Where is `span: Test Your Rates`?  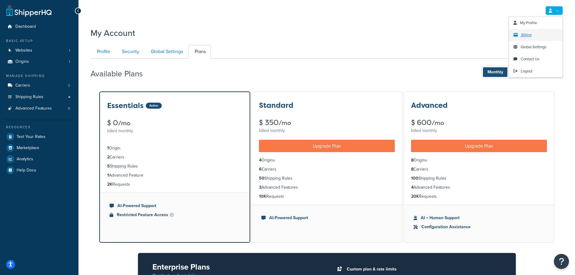
span: Test Your Rates is located at coordinates (31, 137).